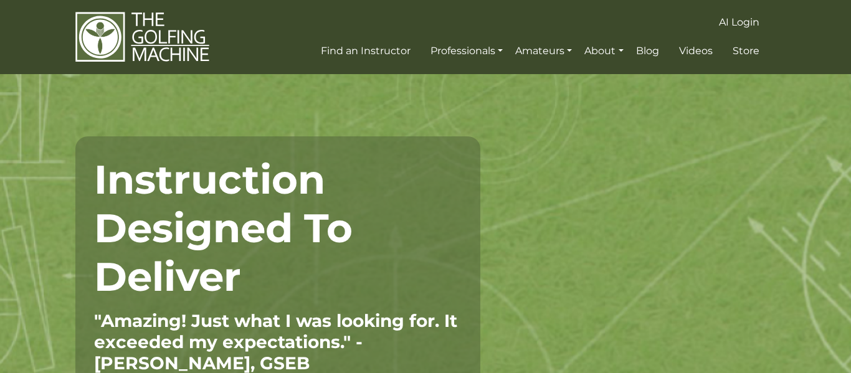  What do you see at coordinates (142, 37) in the screenshot?
I see `img: The Golfing Machine` at bounding box center [142, 37].